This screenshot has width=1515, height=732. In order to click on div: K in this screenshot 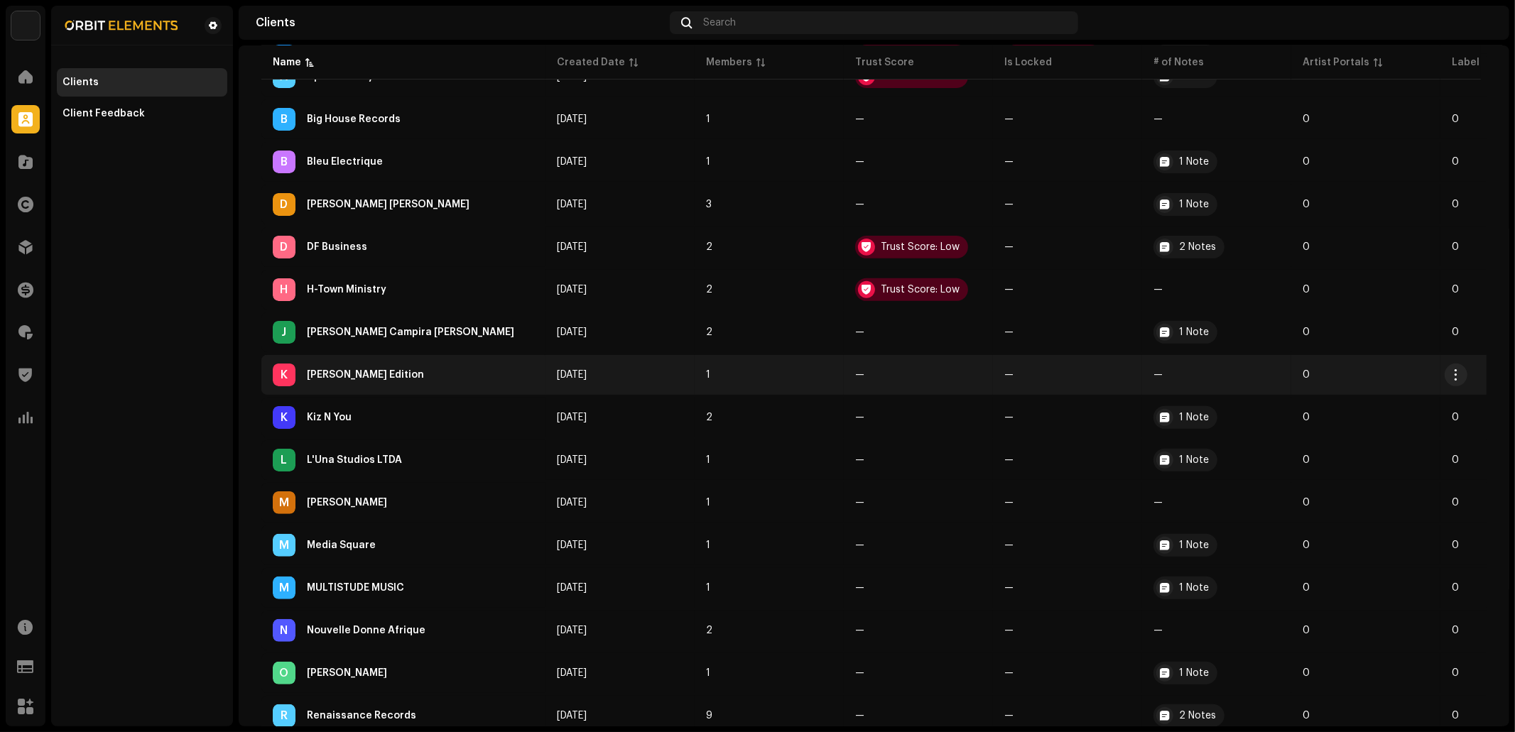, I will do `click(284, 418)`.